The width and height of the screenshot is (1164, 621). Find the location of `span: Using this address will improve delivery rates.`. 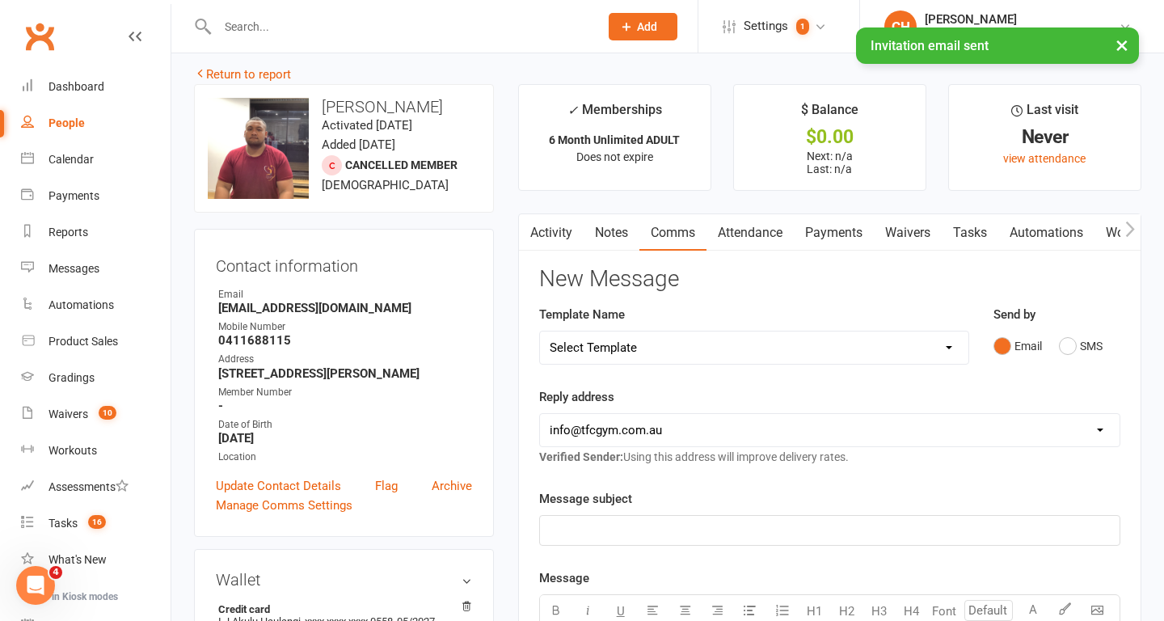

span: Using this address will improve delivery rates. is located at coordinates (694, 457).